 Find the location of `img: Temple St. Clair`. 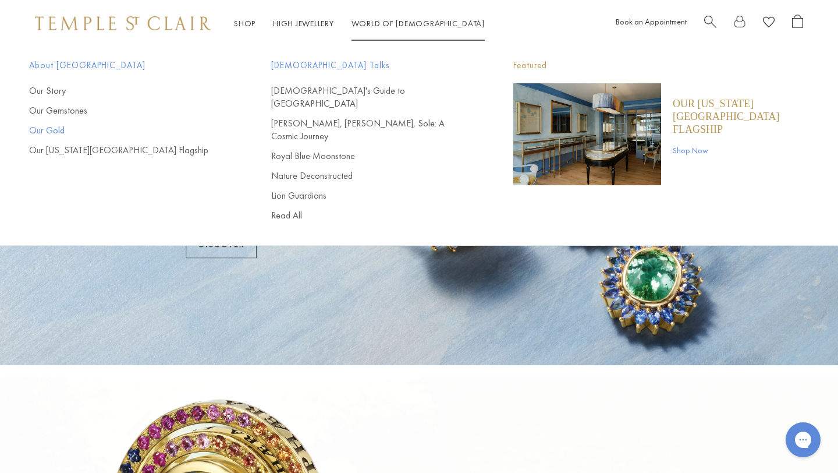

img: Temple St. Clair is located at coordinates (123, 23).